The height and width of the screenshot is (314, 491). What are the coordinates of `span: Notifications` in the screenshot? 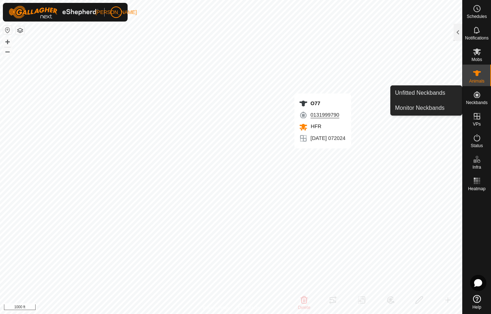 It's located at (476, 38).